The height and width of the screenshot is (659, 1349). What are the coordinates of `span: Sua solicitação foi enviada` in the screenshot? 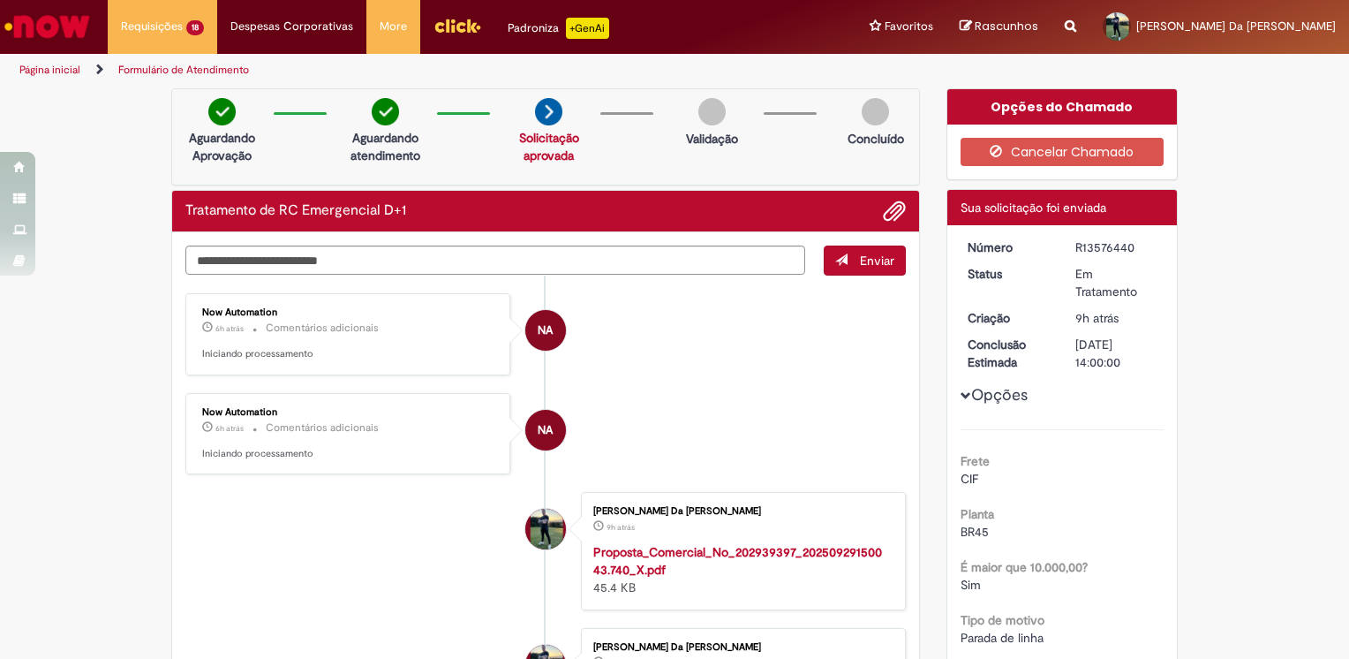 It's located at (1033, 207).